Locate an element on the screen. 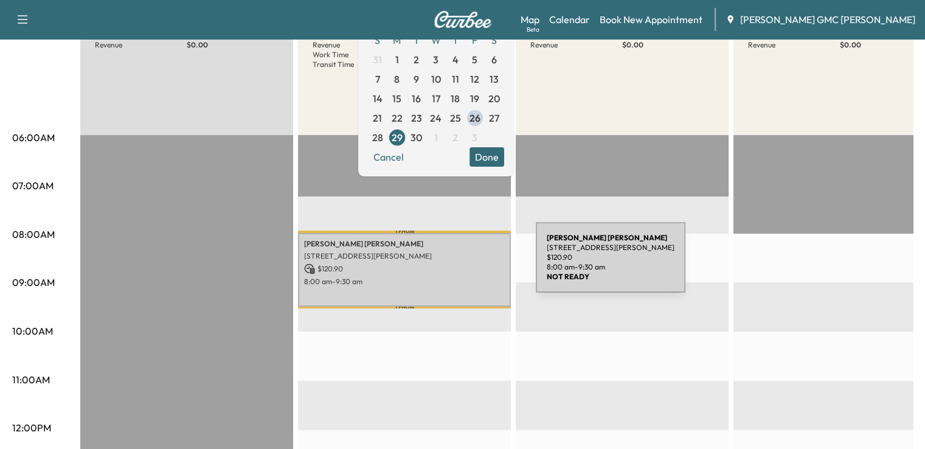 The height and width of the screenshot is (449, 925). span: 28 is located at coordinates (378, 137).